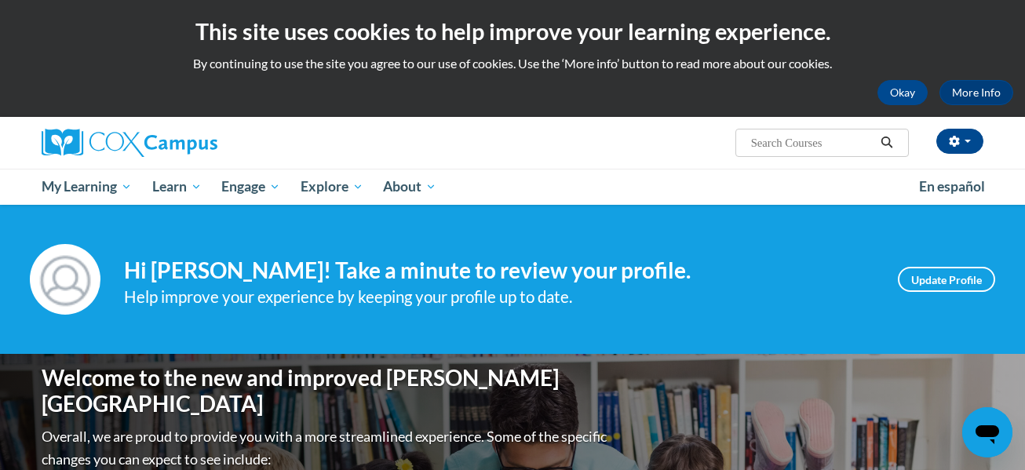 The image size is (1025, 470). I want to click on span: About, so click(410, 187).